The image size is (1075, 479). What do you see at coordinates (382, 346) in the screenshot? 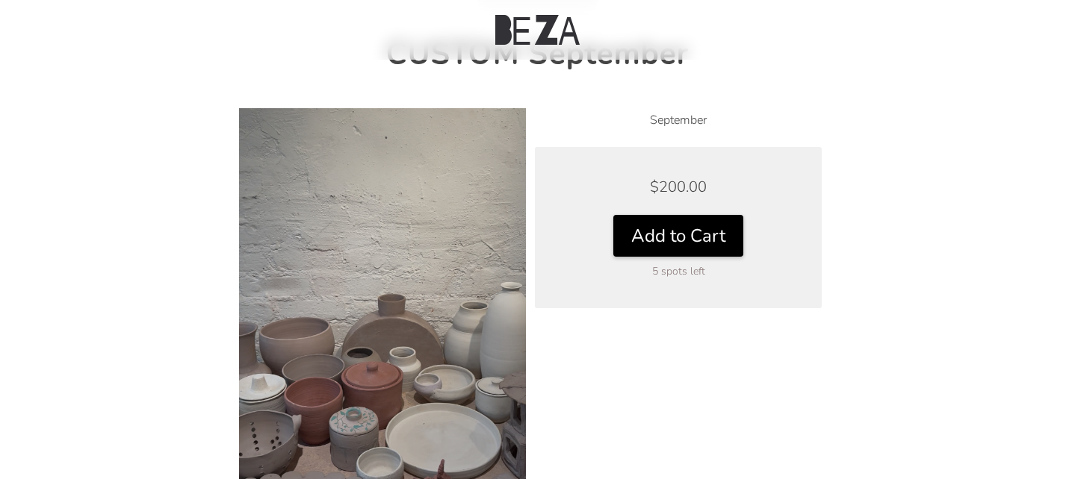
I see `a: CUSTOM September product photo` at bounding box center [382, 346].